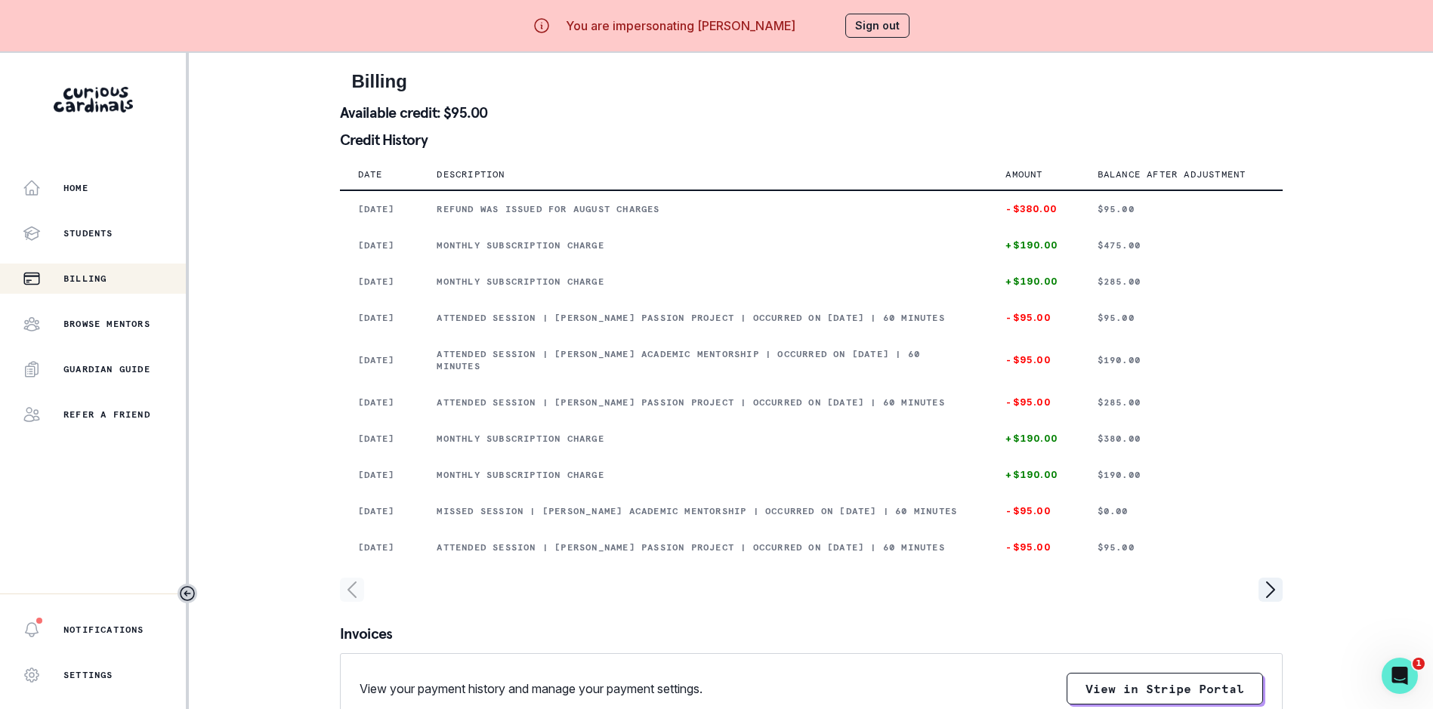 The width and height of the screenshot is (1433, 709). I want to click on button: View in Stripe Portal, so click(1165, 689).